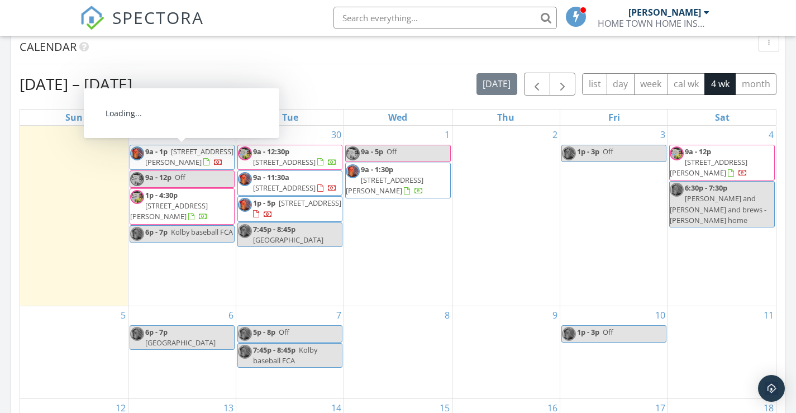 The width and height of the screenshot is (796, 413). I want to click on a: SPECTORA, so click(142, 27).